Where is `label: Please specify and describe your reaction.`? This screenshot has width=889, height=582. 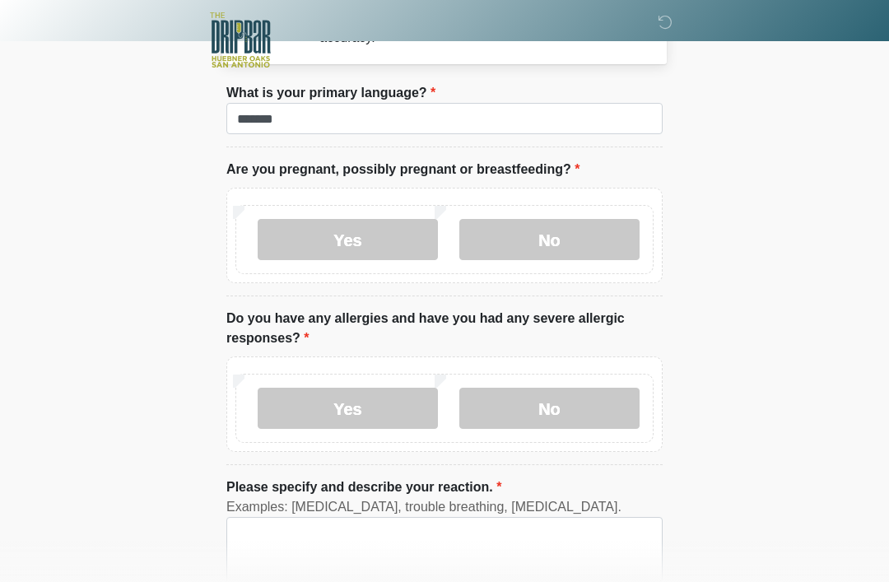 label: Please specify and describe your reaction. is located at coordinates (364, 487).